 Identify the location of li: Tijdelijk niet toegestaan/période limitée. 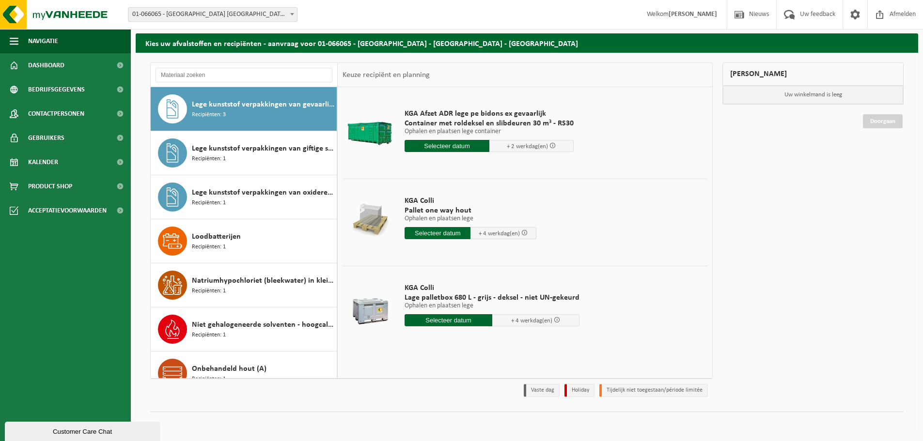
(653, 390).